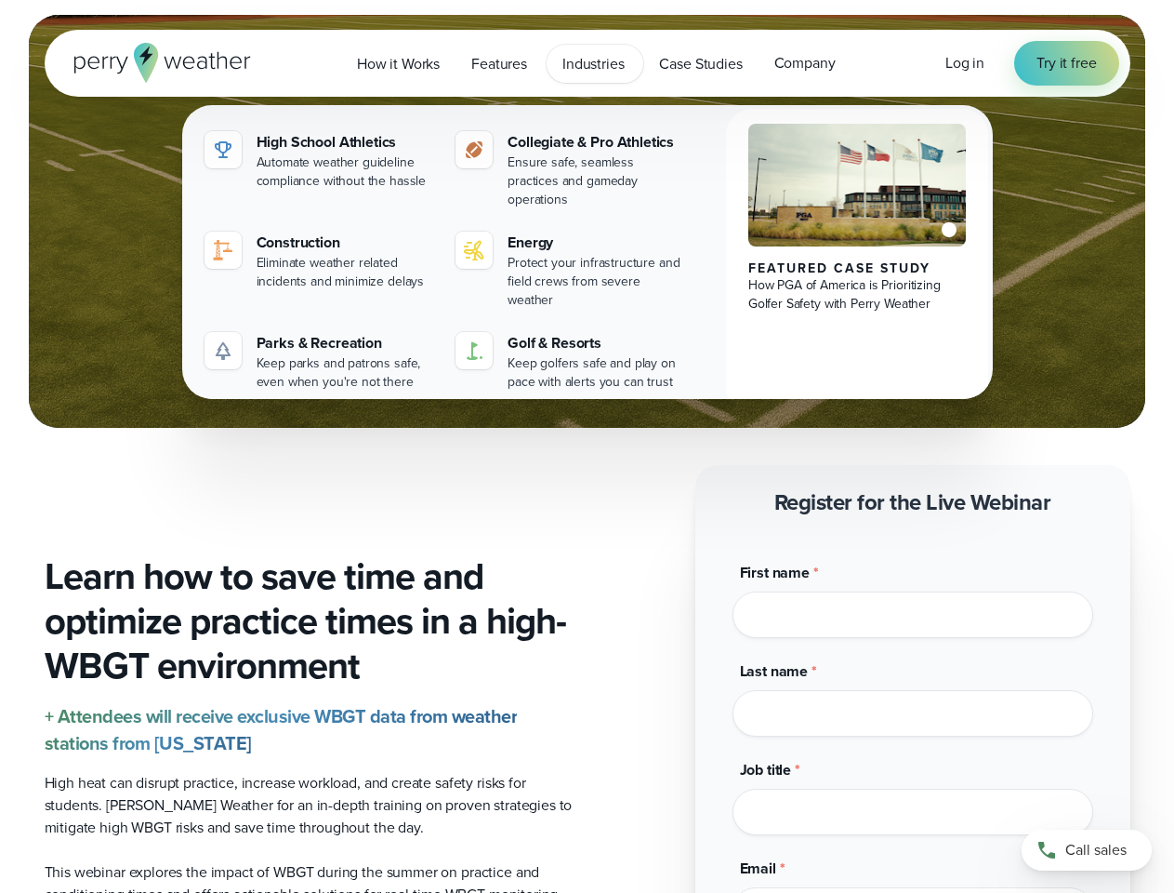 The image size is (1174, 893). I want to click on div: Protect your infrastructure and field crews from severe weather, so click(596, 282).